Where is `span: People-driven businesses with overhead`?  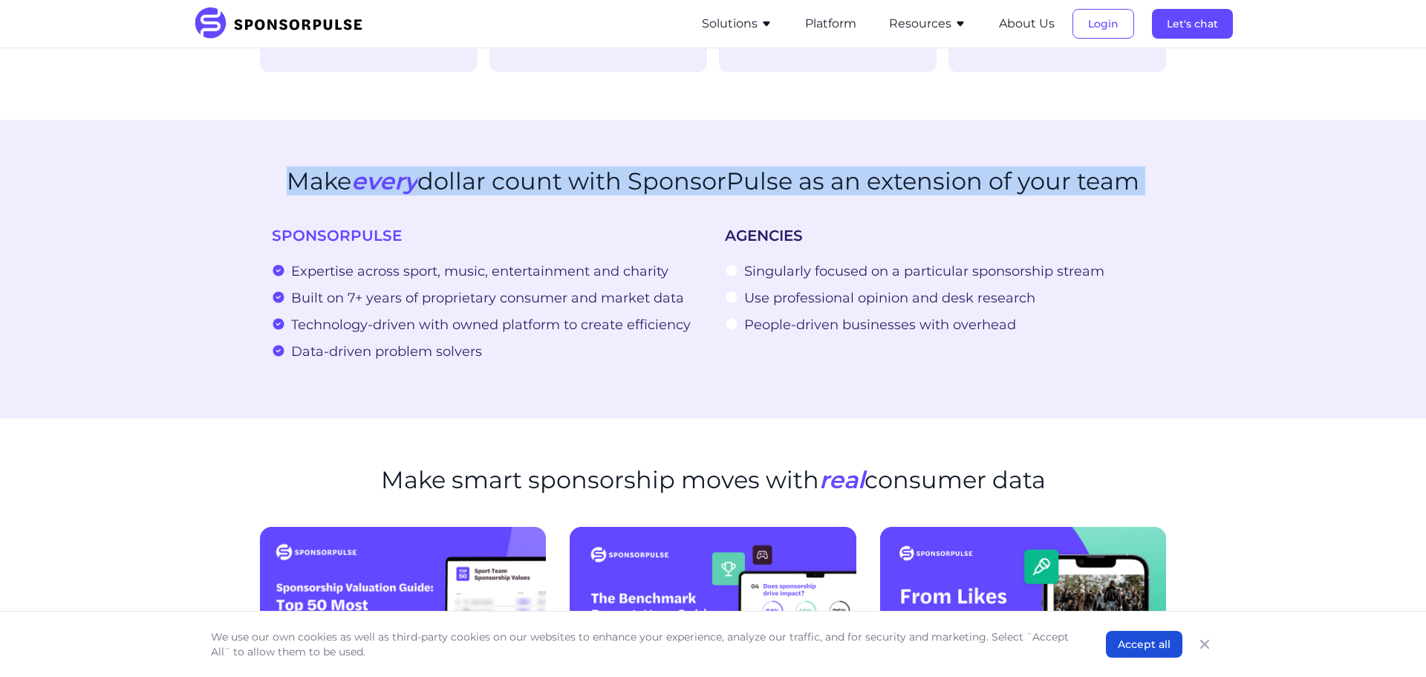
span: People-driven businesses with overhead is located at coordinates (880, 325).